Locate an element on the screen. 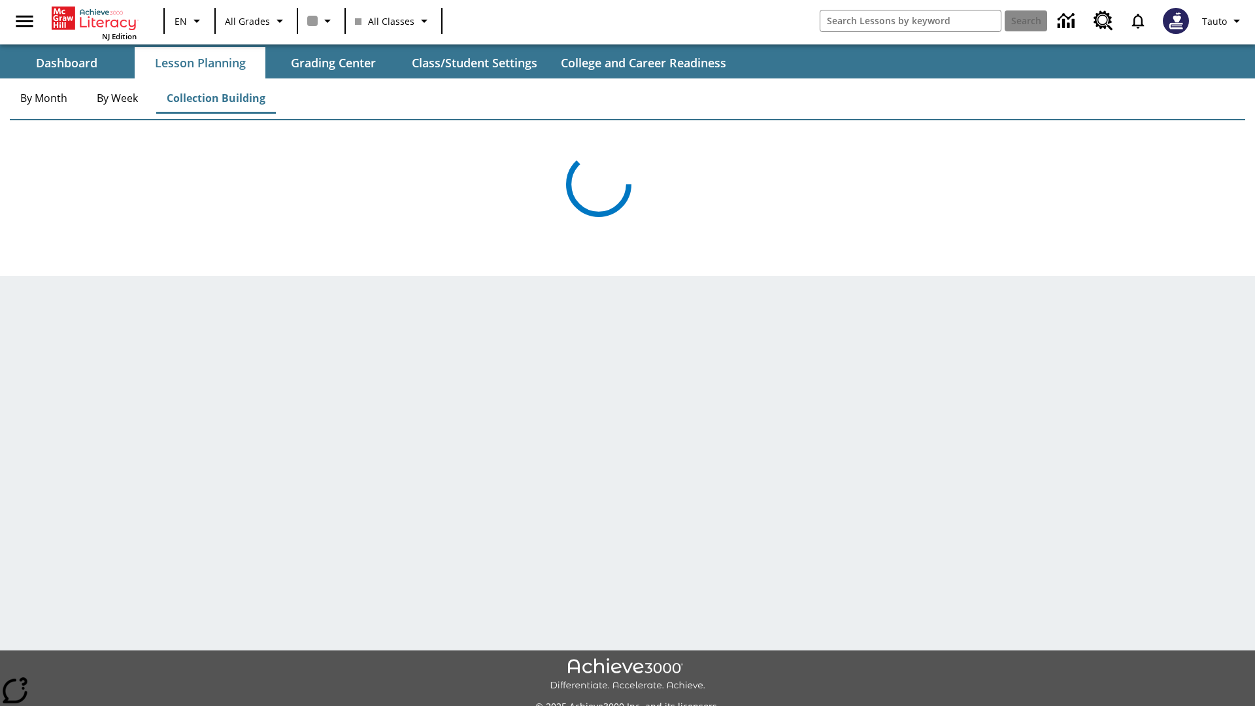  button: Grade: All Grades, Select a grade is located at coordinates (256, 21).